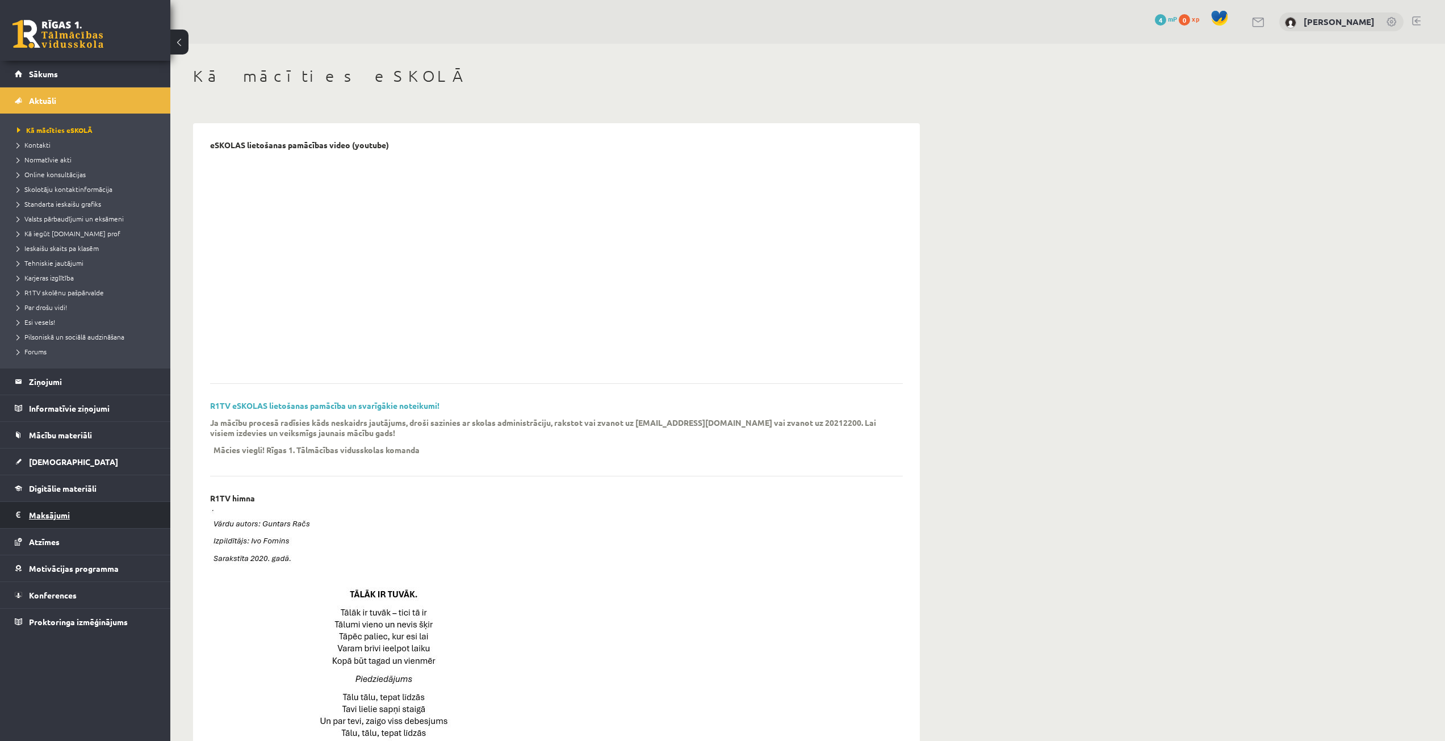 The width and height of the screenshot is (1445, 741). Describe the element at coordinates (93, 382) in the screenshot. I see `legend: Ziņojumi` at that location.